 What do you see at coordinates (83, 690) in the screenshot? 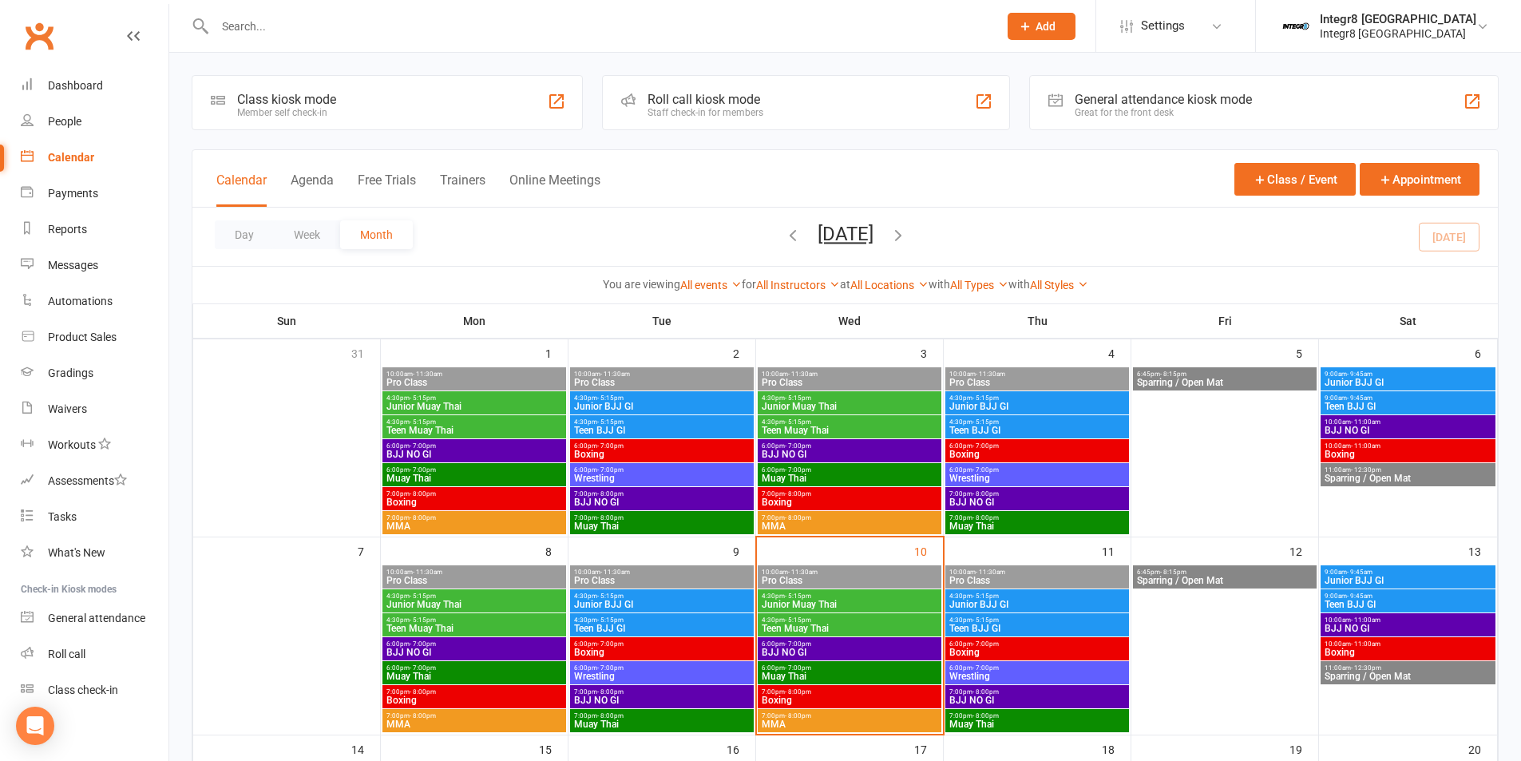
I see `div: Class check-in` at bounding box center [83, 690].